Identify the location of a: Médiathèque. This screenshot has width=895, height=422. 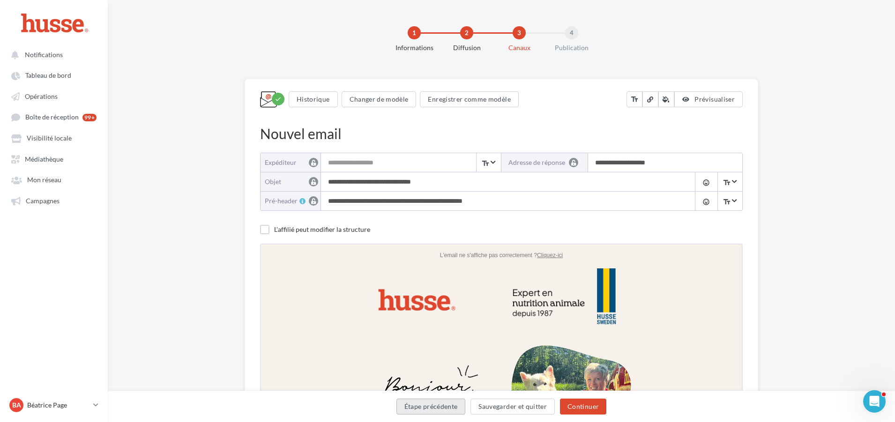
(54, 159).